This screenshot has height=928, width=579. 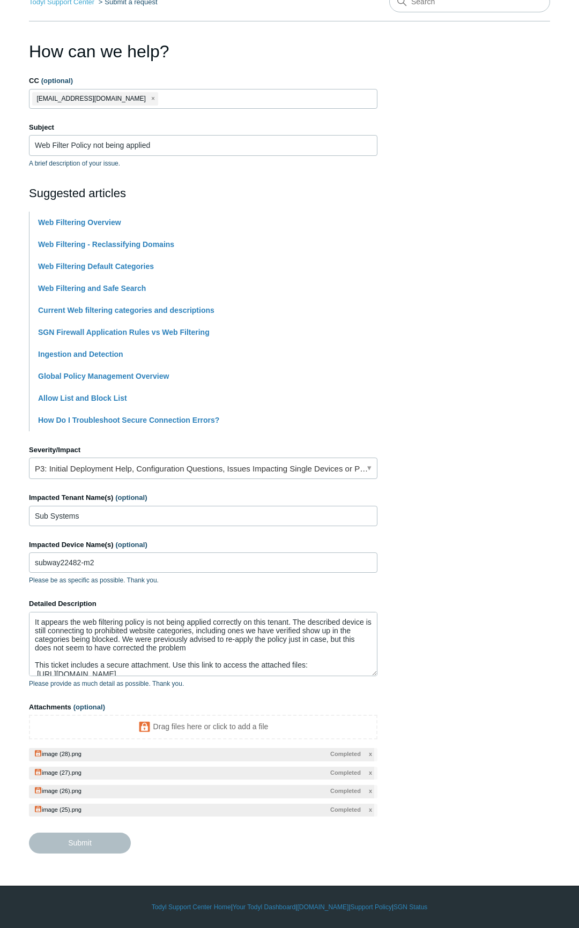 I want to click on label: CC, so click(x=203, y=81).